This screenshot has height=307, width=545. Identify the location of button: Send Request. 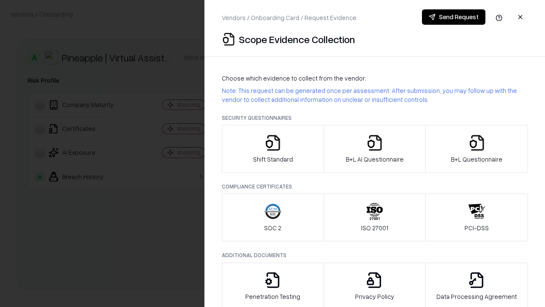
(453, 17).